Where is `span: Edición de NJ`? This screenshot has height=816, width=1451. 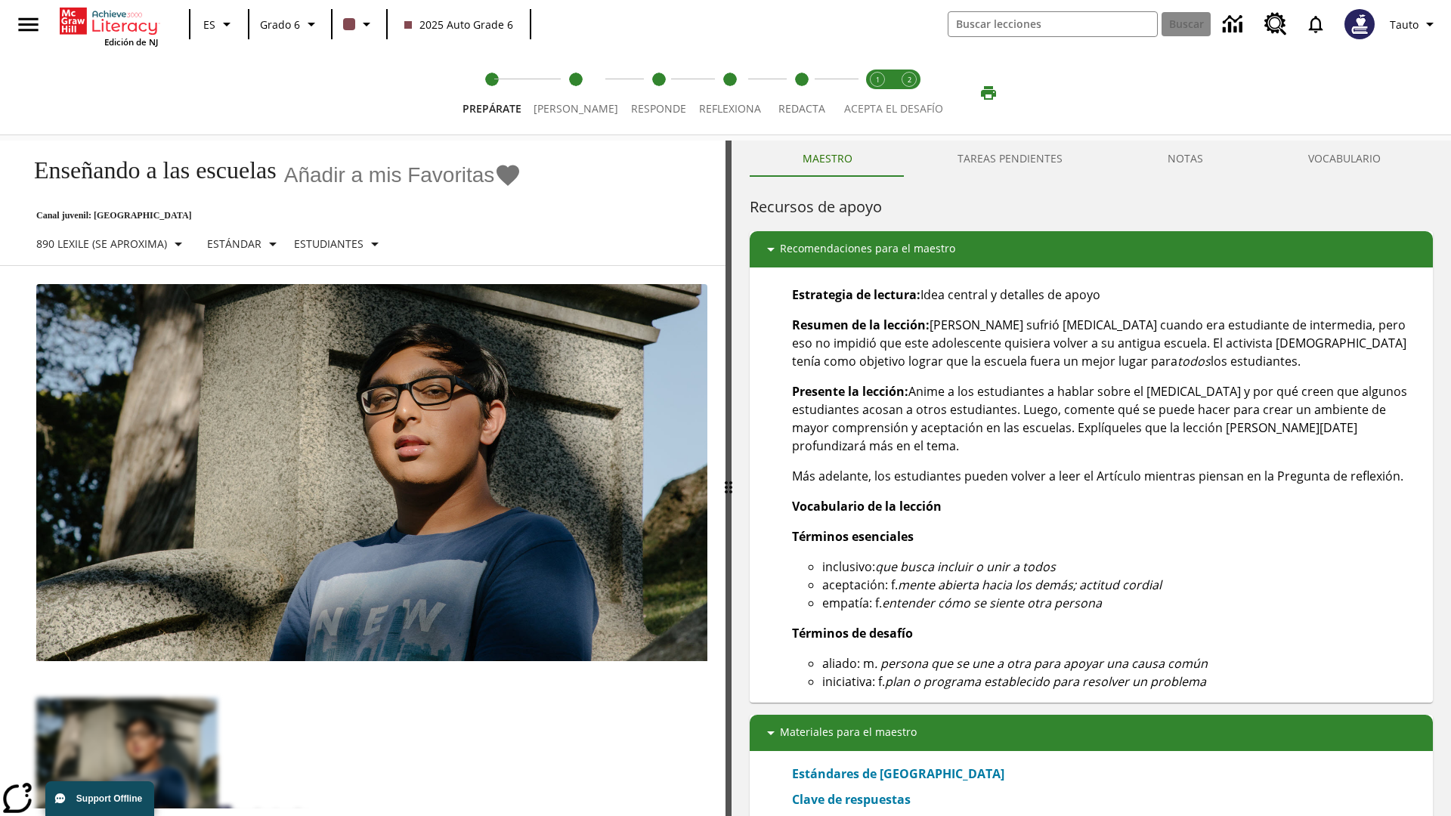 span: Edición de NJ is located at coordinates (131, 42).